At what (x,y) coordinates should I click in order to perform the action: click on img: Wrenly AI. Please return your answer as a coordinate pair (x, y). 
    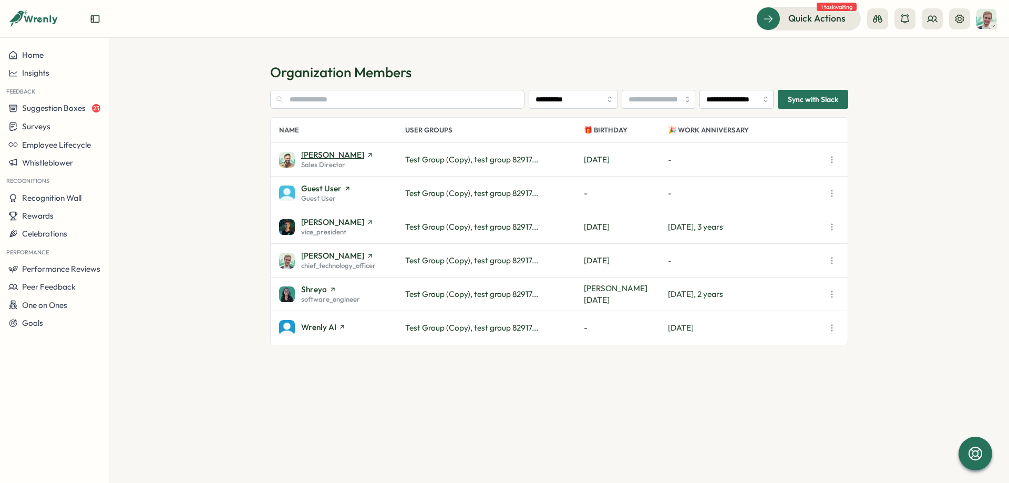
    Looking at the image, I should click on (287, 328).